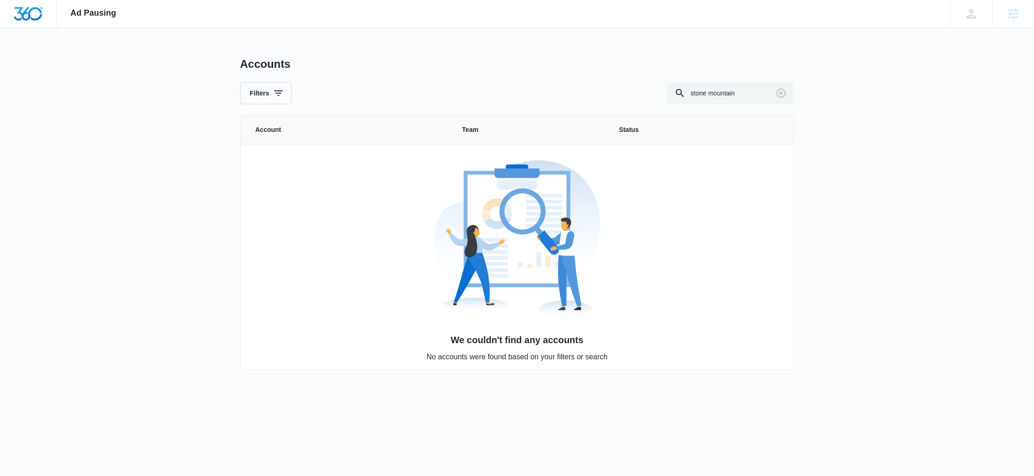 This screenshot has width=1034, height=476. What do you see at coordinates (699, 130) in the screenshot?
I see `span: Status` at bounding box center [699, 130].